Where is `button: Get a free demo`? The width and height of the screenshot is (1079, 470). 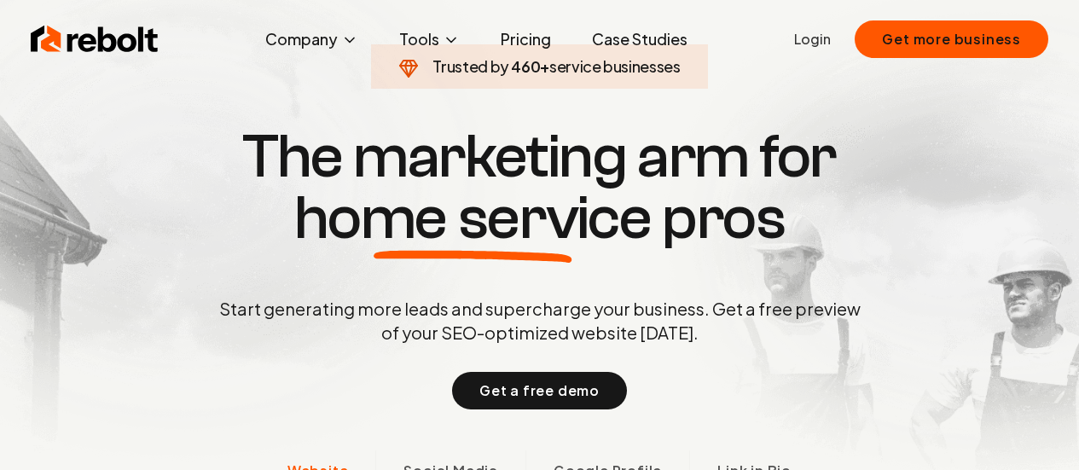
button: Get a free demo is located at coordinates (539, 391).